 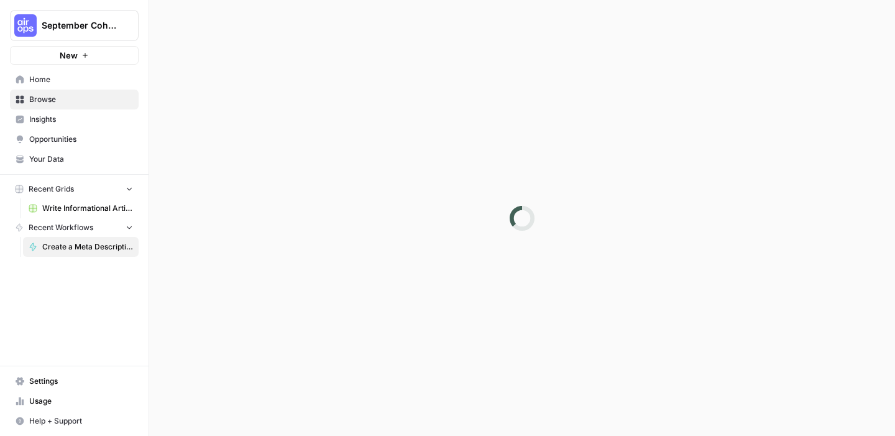 What do you see at coordinates (74, 401) in the screenshot?
I see `a: Usage` at bounding box center [74, 401].